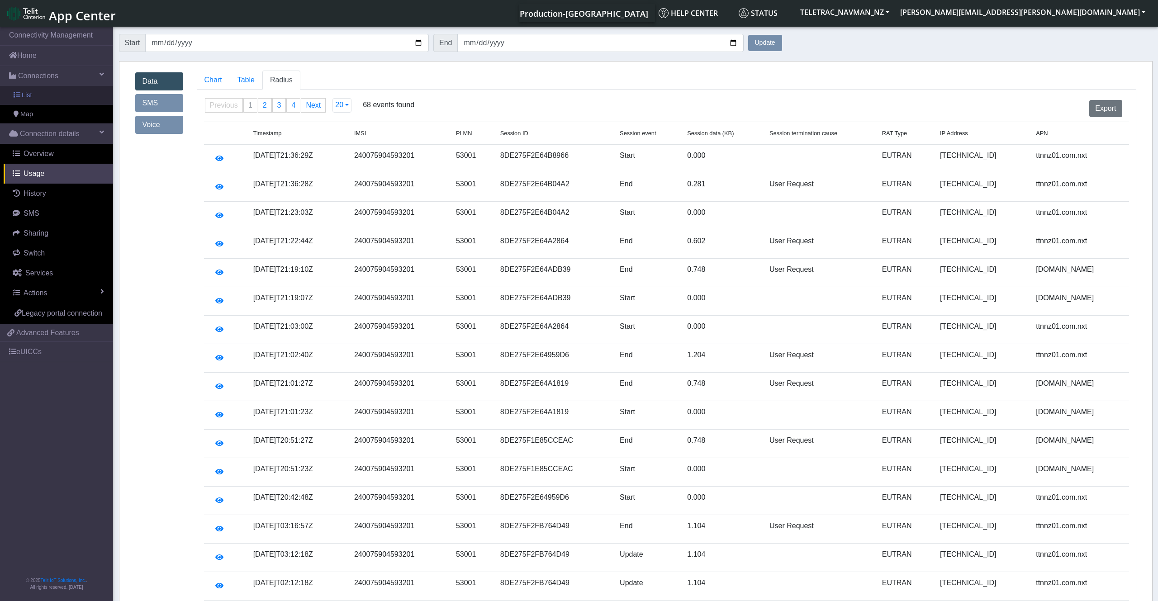 Image resolution: width=1158 pixels, height=601 pixels. Describe the element at coordinates (554, 330) in the screenshot. I see `td: 8DE275F2E64A2864` at that location.